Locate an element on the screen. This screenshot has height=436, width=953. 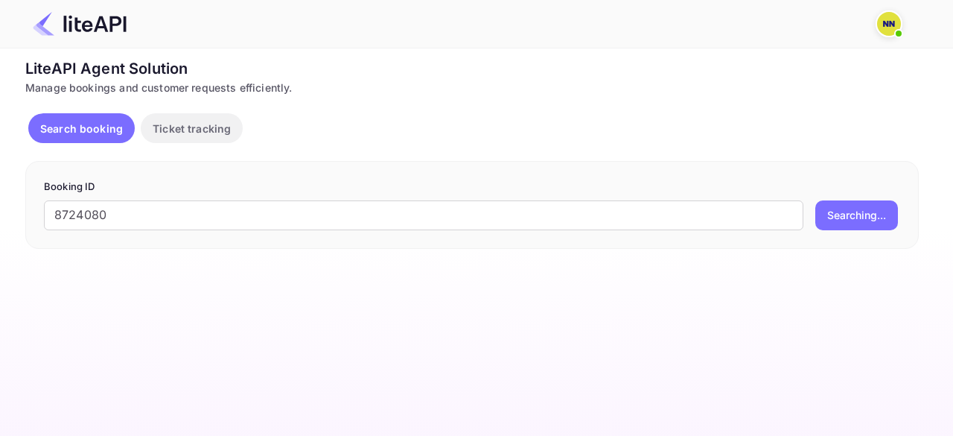
div: LiteAPI Agent Solution is located at coordinates (472, 68).